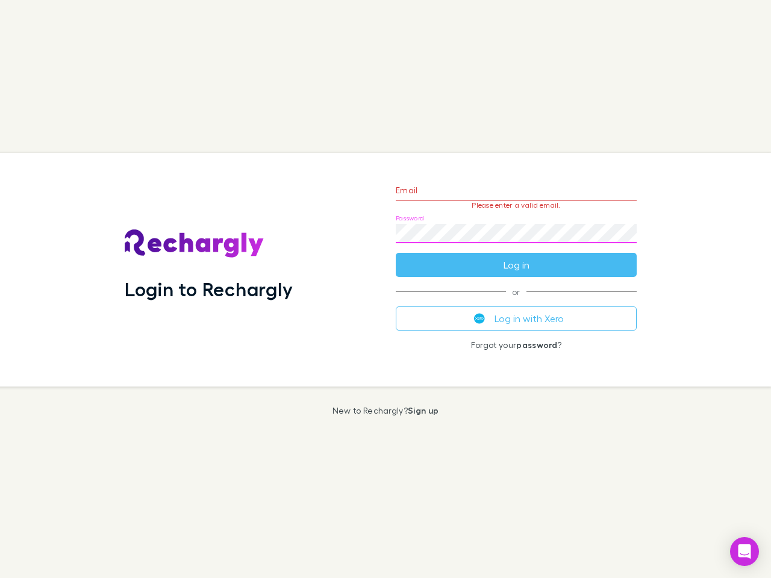 This screenshot has height=578, width=771. Describe the element at coordinates (479, 318) in the screenshot. I see `img: Xero's logo` at that location.